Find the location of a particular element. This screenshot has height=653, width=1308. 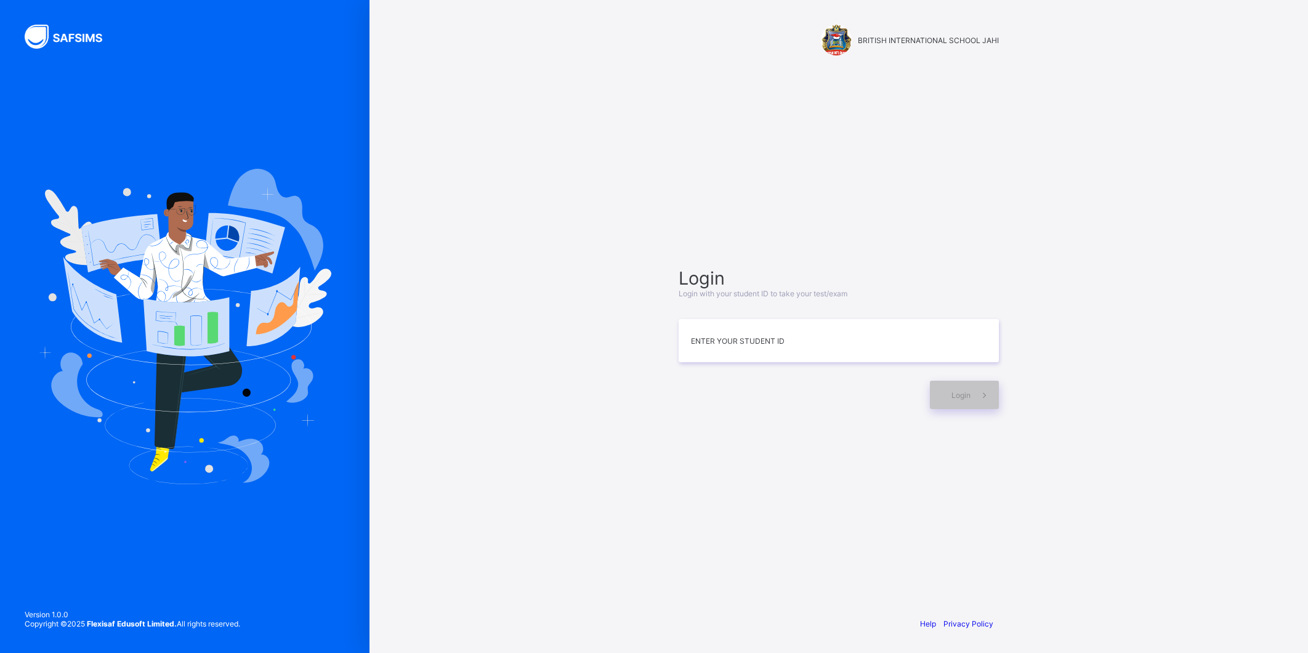

strong: Flexisaf Edusoft Limited. is located at coordinates (132, 623).